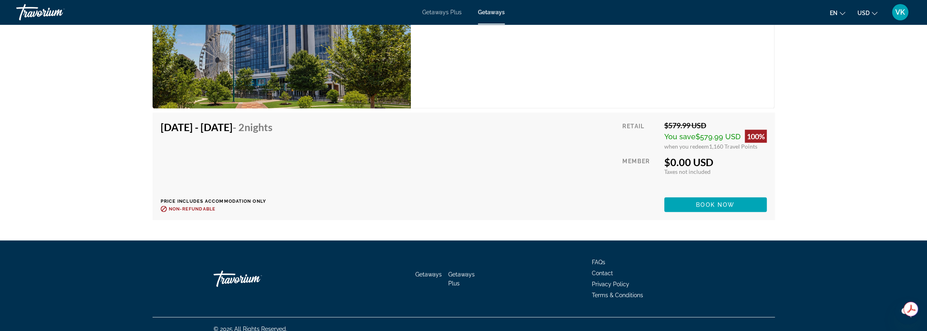 The width and height of the screenshot is (927, 331). What do you see at coordinates (599, 262) in the screenshot?
I see `a: FAQs` at bounding box center [599, 262].